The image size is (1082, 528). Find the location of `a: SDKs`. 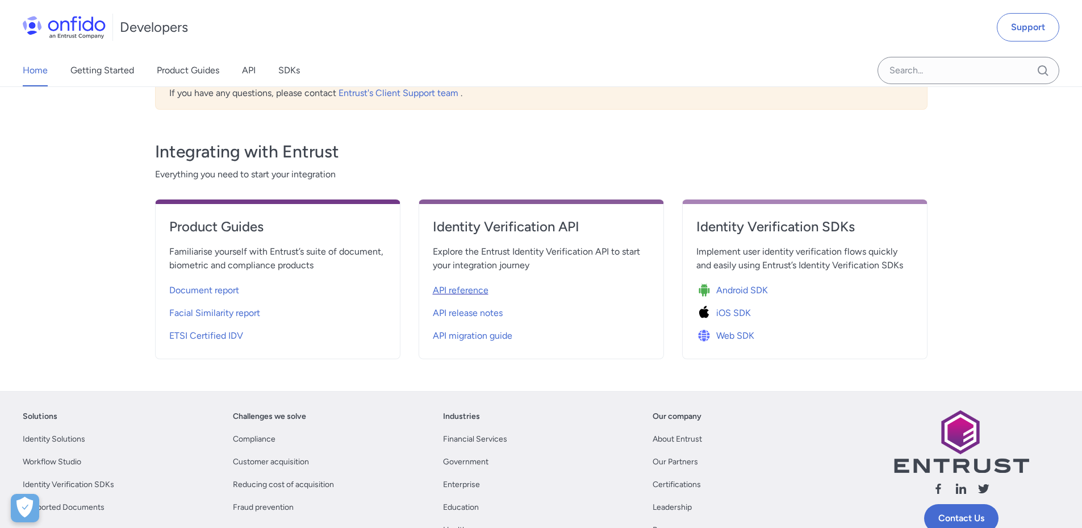

a: SDKs is located at coordinates (289, 70).